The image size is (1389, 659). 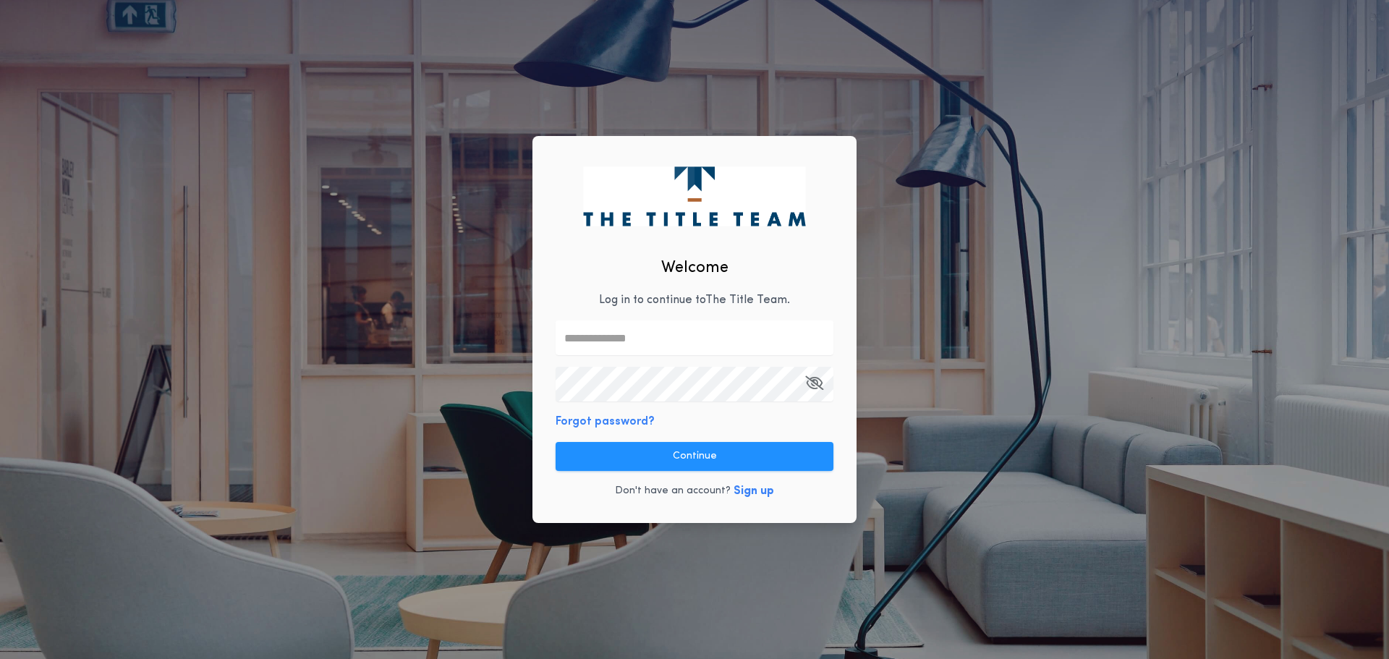 What do you see at coordinates (694, 196) in the screenshot?
I see `img: logo` at bounding box center [694, 196].